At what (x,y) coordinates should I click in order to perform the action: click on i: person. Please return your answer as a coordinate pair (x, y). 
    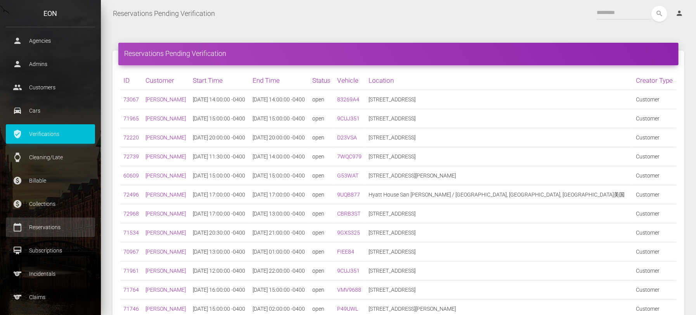
    Looking at the image, I should click on (679, 13).